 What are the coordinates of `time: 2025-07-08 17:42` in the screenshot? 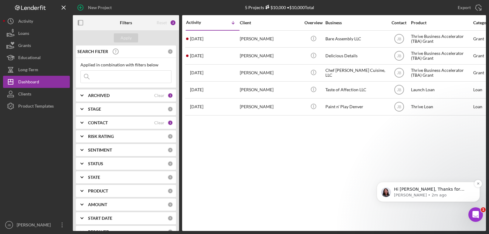 It's located at (197, 107).